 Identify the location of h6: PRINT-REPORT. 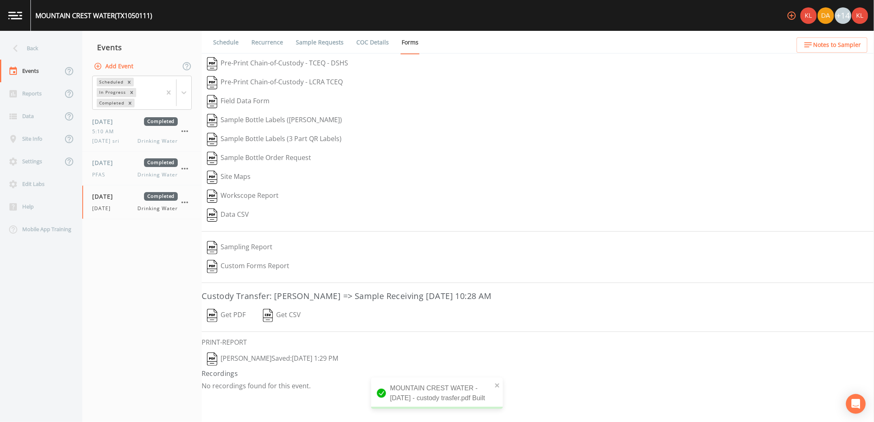
(538, 343).